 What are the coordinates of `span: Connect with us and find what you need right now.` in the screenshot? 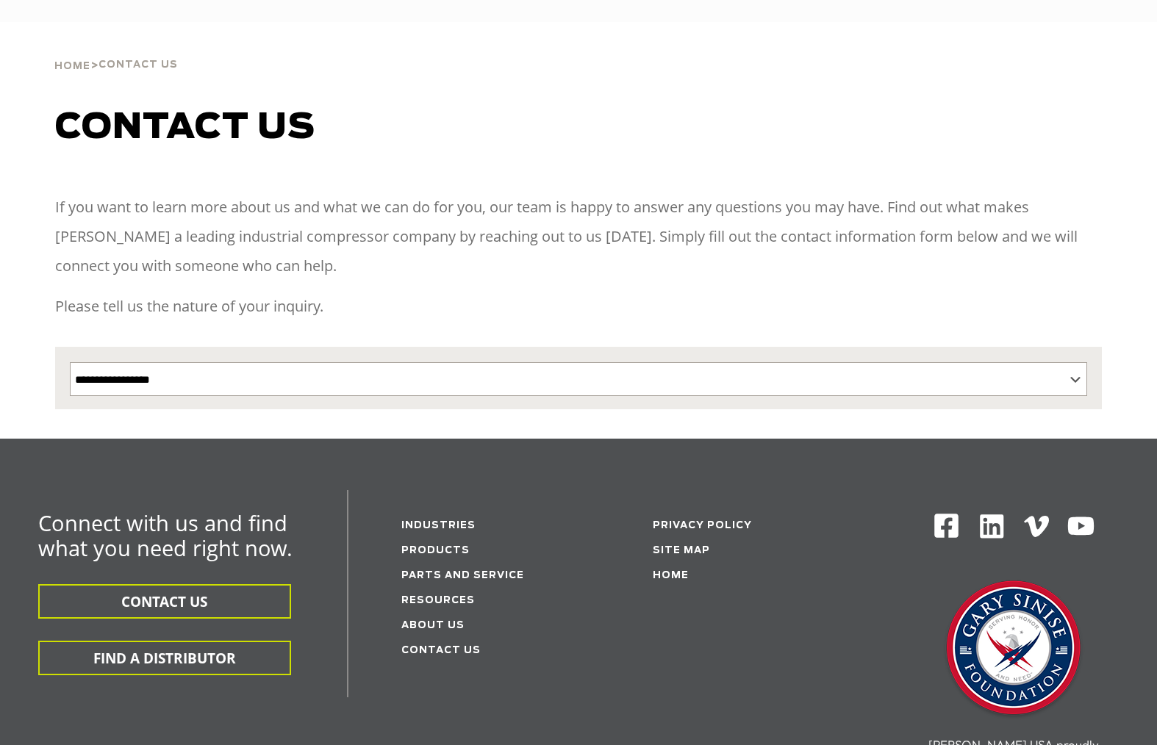 It's located at (165, 535).